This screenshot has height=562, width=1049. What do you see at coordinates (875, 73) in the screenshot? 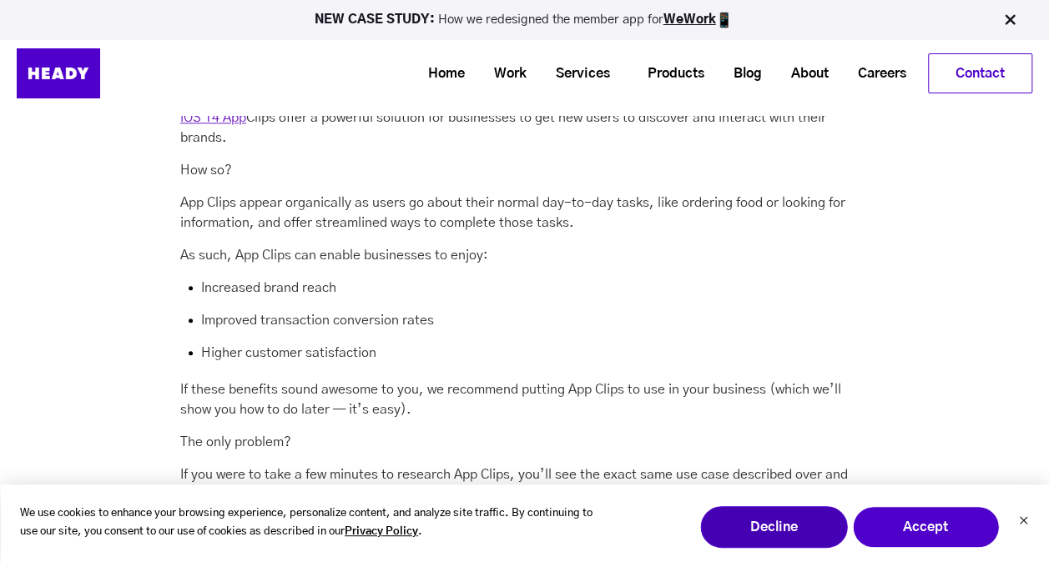
I see `a: Careers` at bounding box center [875, 73].